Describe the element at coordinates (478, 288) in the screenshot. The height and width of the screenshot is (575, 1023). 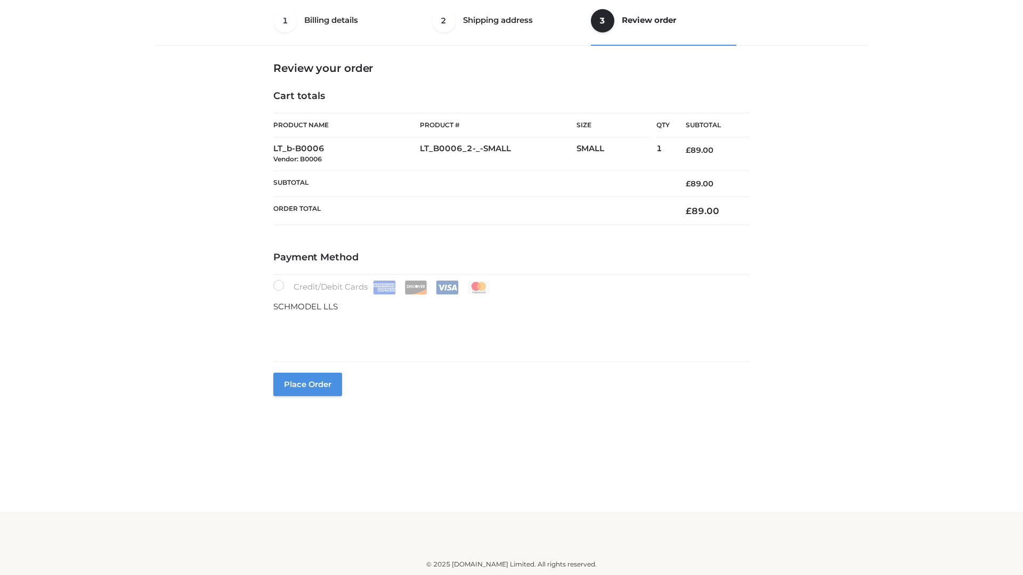
I see `img: Mastercard` at that location.